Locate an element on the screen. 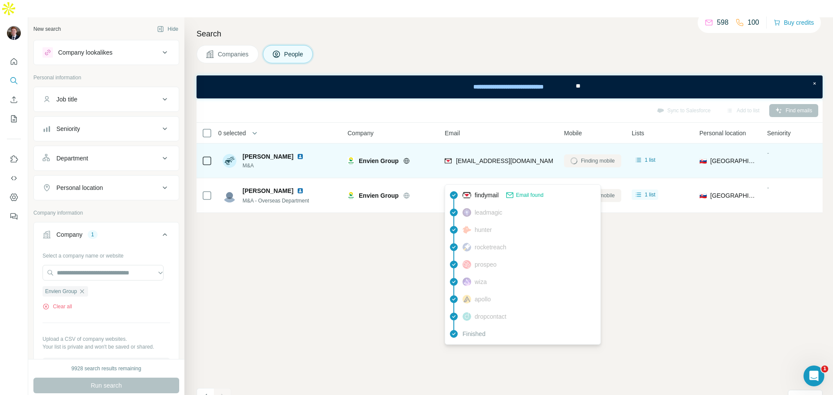  img: provider wiza logo is located at coordinates (467, 282).